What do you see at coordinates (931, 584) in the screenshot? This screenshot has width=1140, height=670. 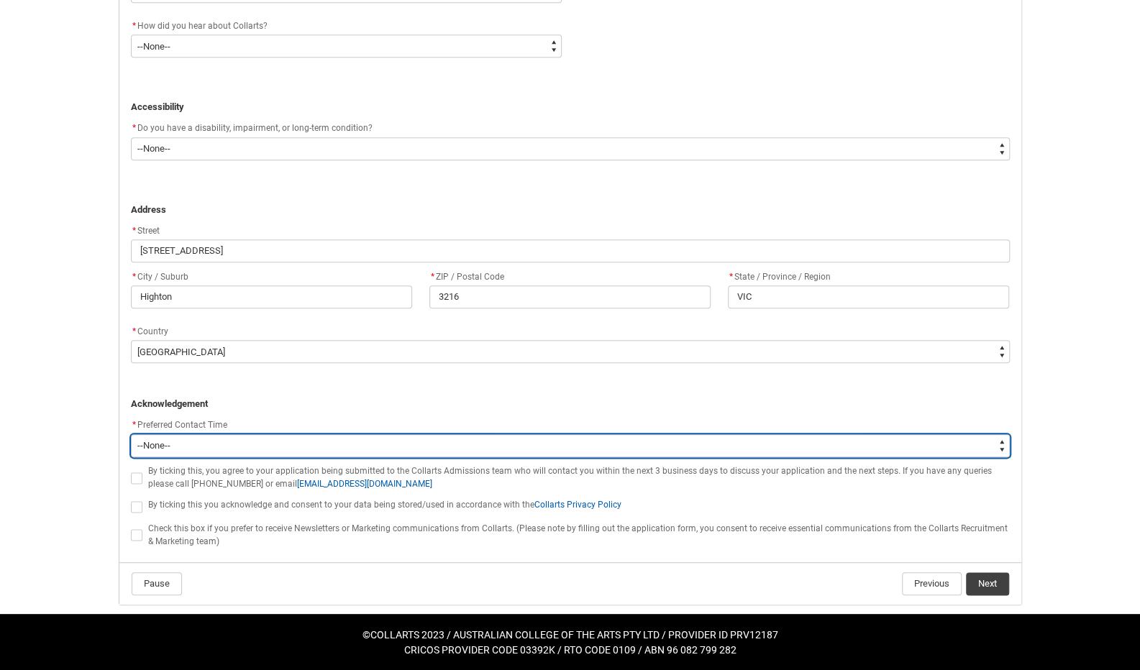 I see `button: Previous` at bounding box center [931, 584].